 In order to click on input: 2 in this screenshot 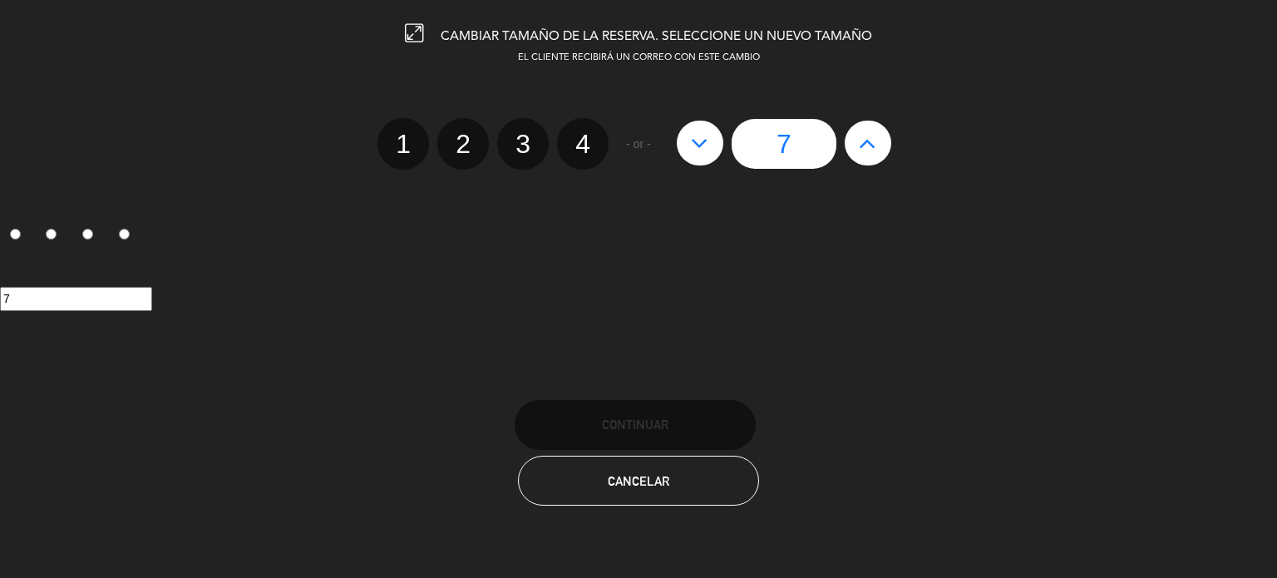, I will do `click(51, 234)`.